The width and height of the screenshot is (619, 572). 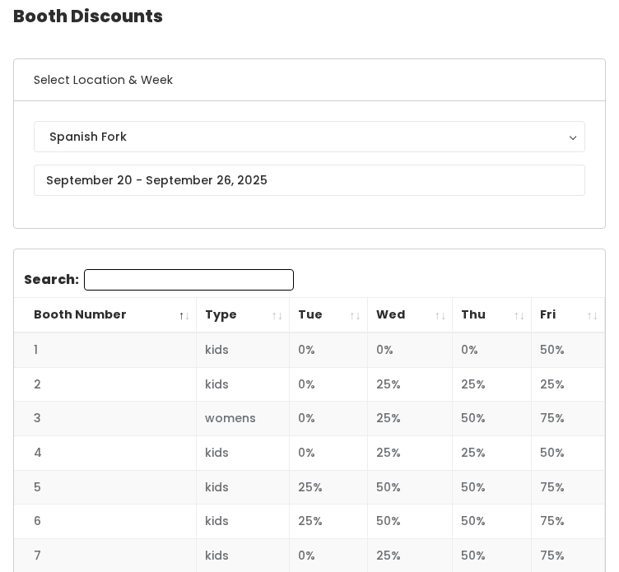 What do you see at coordinates (309, 137) in the screenshot?
I see `div: Spanish Fork` at bounding box center [309, 137].